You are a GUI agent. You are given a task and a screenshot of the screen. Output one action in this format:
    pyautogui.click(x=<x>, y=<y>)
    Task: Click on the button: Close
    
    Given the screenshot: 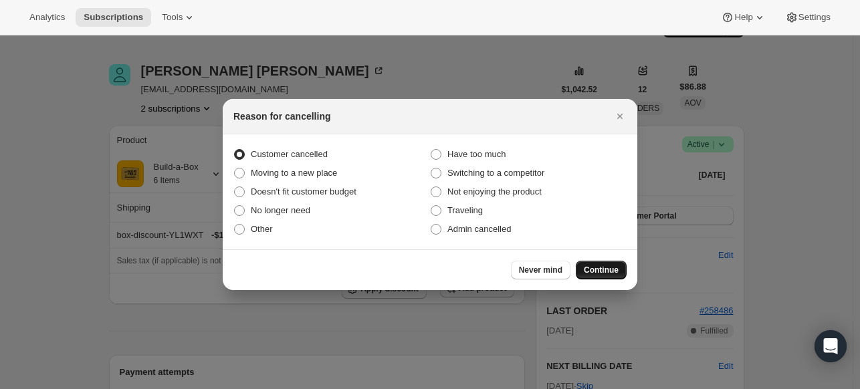 What is the action you would take?
    pyautogui.click(x=620, y=116)
    